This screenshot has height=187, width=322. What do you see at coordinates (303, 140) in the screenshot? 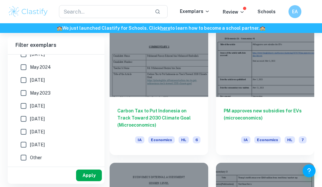
I see `span: 7` at bounding box center [303, 140].